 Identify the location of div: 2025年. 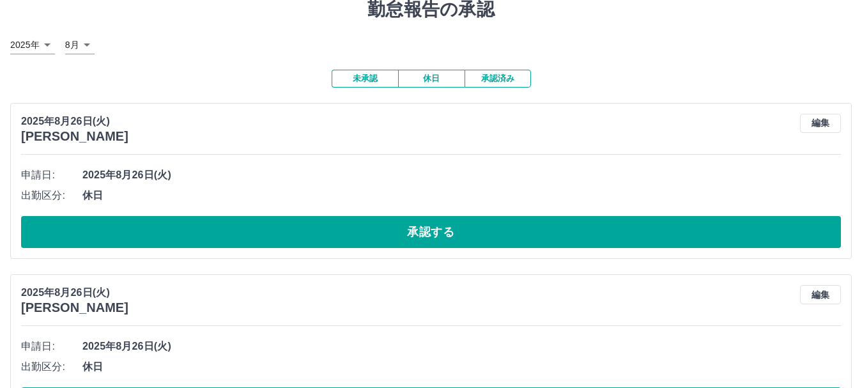
(33, 45).